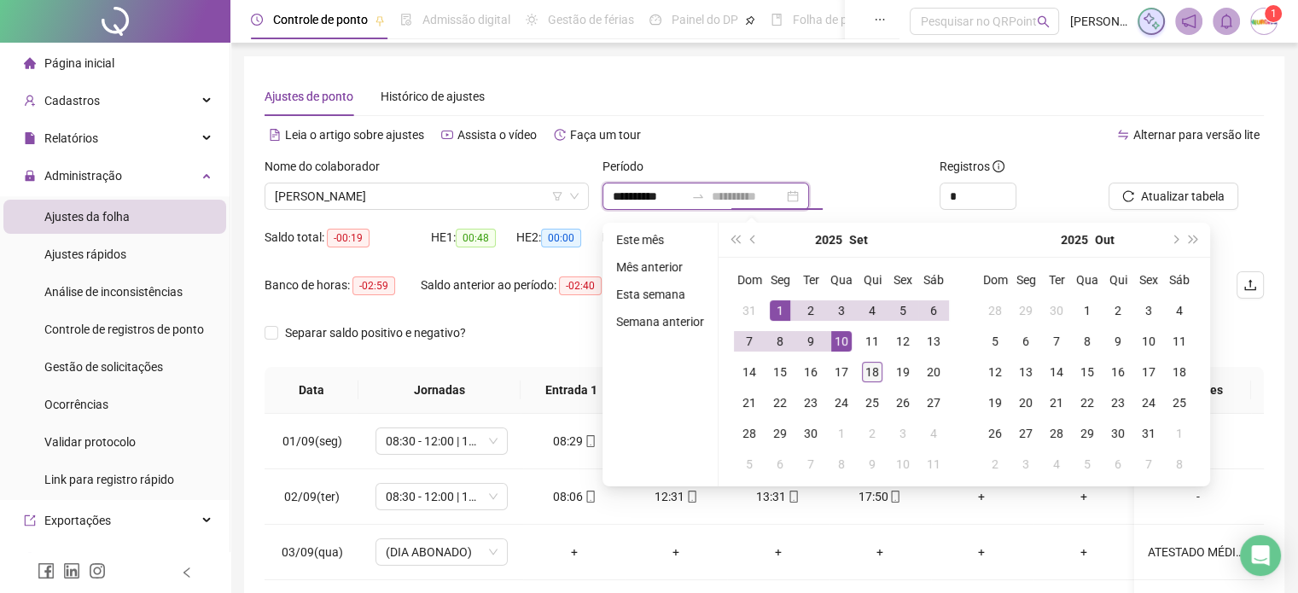  Describe the element at coordinates (903, 464) in the screenshot. I see `td: 2025-10-10` at that location.